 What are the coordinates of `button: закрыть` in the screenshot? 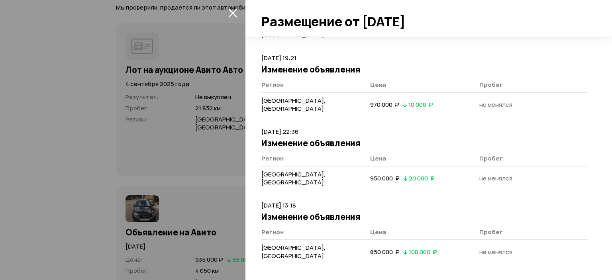 It's located at (233, 13).